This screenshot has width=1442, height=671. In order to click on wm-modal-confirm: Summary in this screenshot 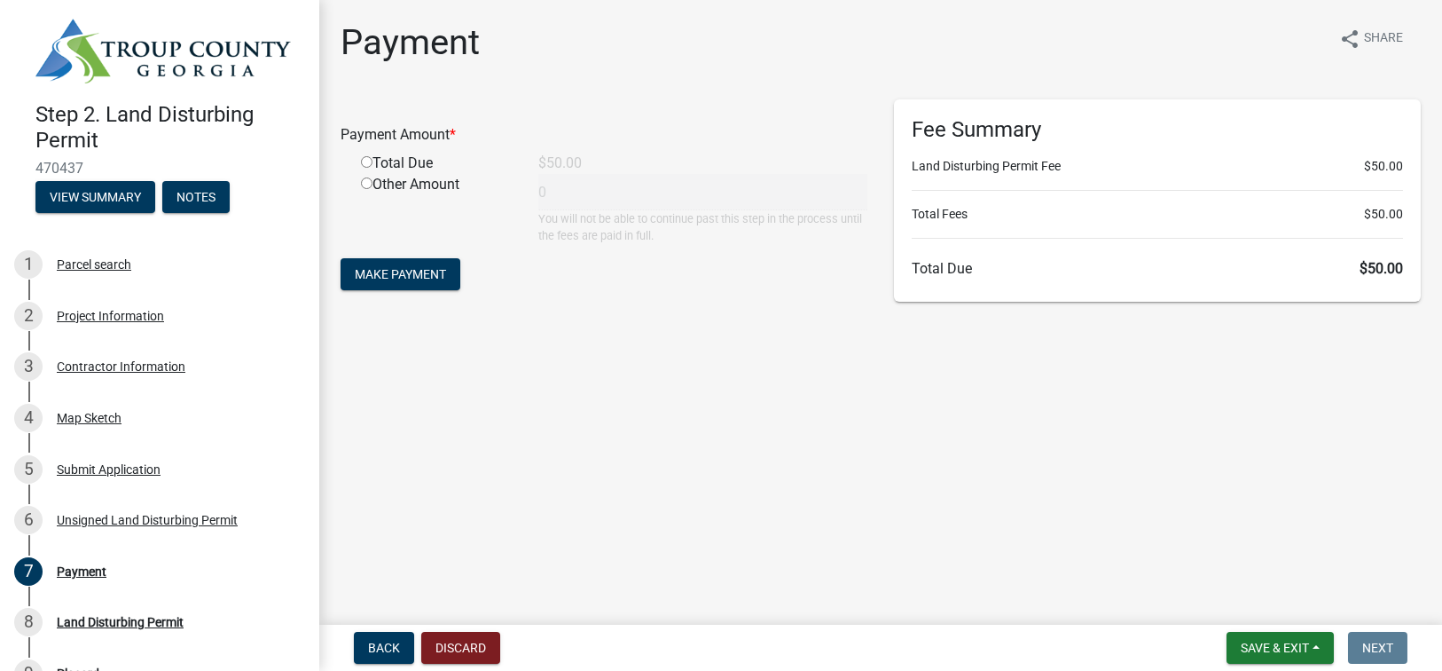, I will do `click(95, 199)`.